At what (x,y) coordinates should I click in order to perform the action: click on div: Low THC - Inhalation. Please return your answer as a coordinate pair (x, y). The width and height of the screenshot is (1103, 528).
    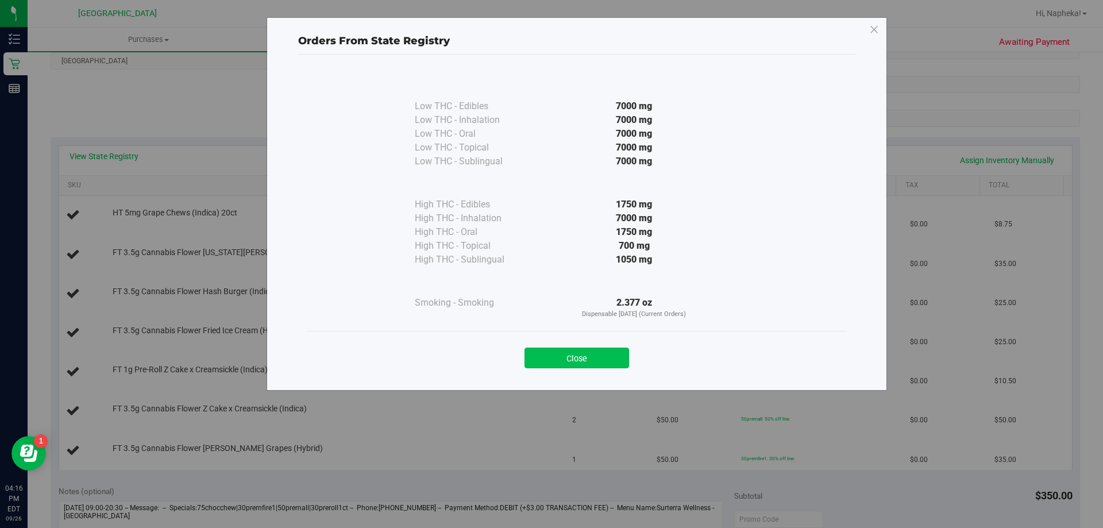
    Looking at the image, I should click on (472, 120).